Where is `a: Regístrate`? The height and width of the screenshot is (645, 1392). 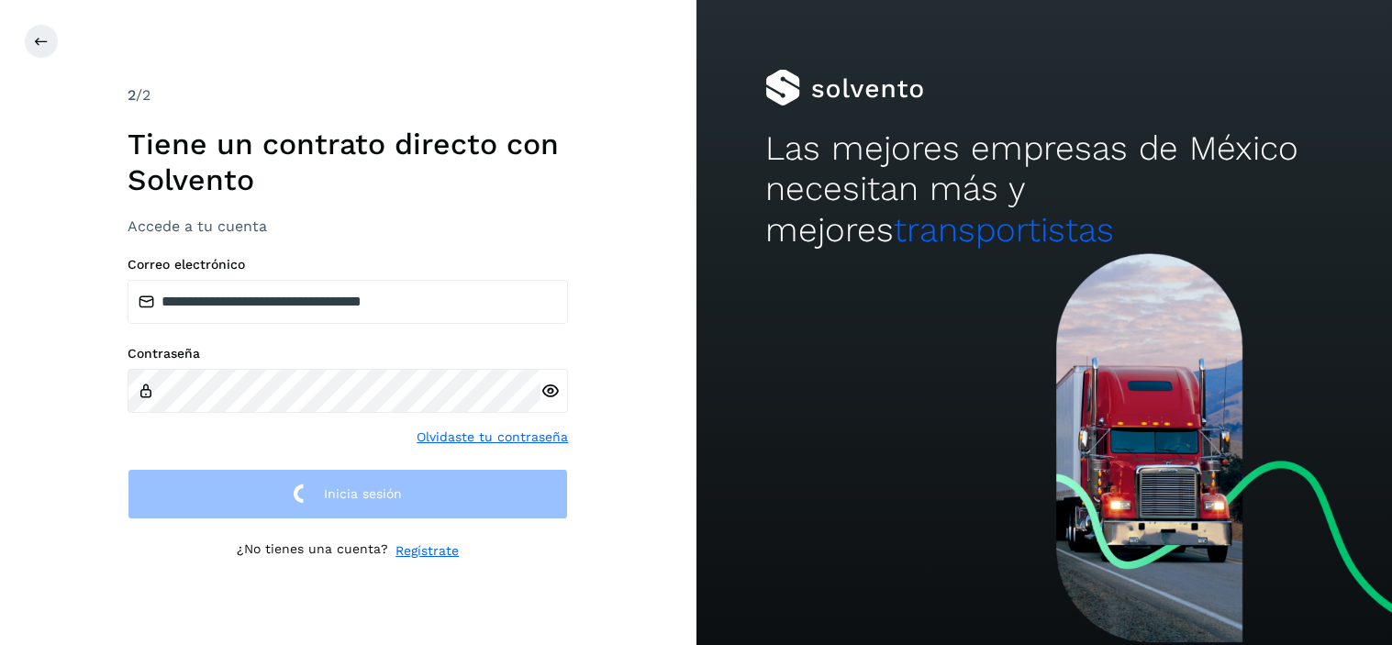
a: Regístrate is located at coordinates (427, 551).